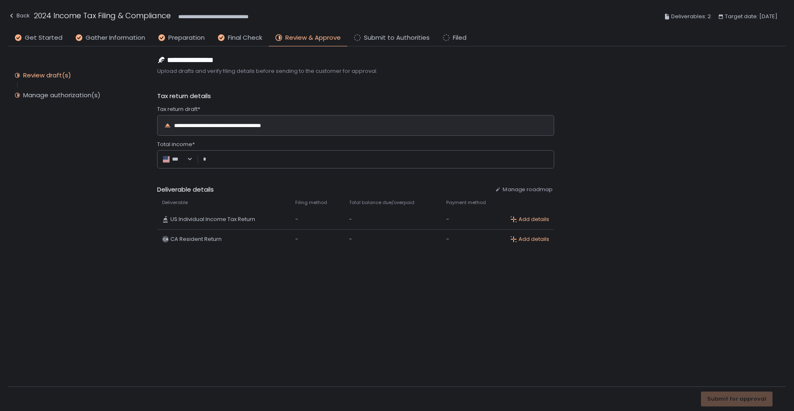 Image resolution: width=794 pixels, height=411 pixels. I want to click on span: Filed, so click(460, 38).